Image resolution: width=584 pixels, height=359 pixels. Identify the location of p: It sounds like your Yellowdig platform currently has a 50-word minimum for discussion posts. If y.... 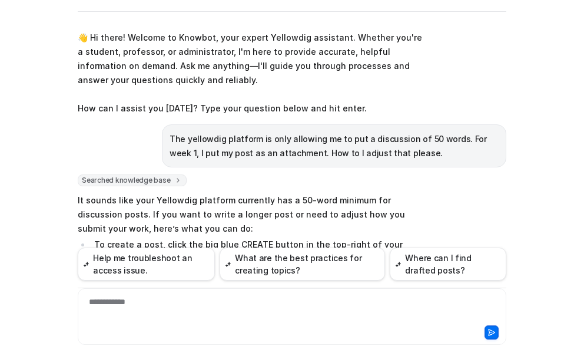
(250, 214).